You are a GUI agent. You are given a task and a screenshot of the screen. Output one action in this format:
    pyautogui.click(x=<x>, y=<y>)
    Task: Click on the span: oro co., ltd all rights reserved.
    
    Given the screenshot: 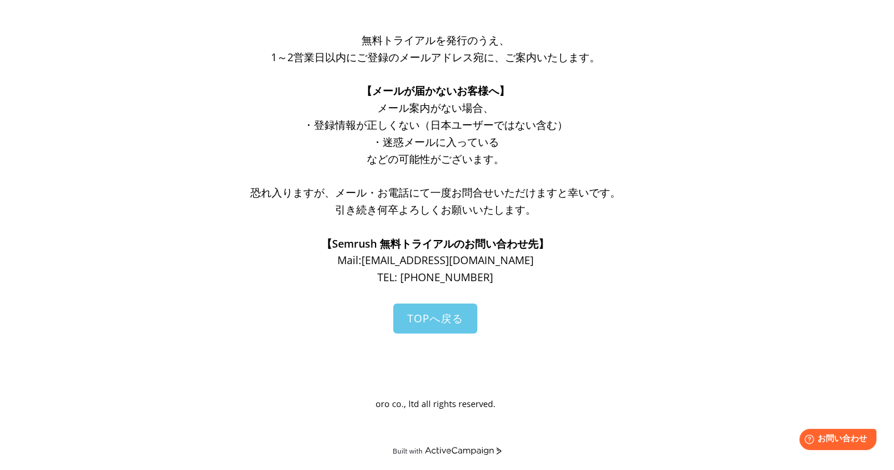 What is the action you would take?
    pyautogui.click(x=436, y=403)
    